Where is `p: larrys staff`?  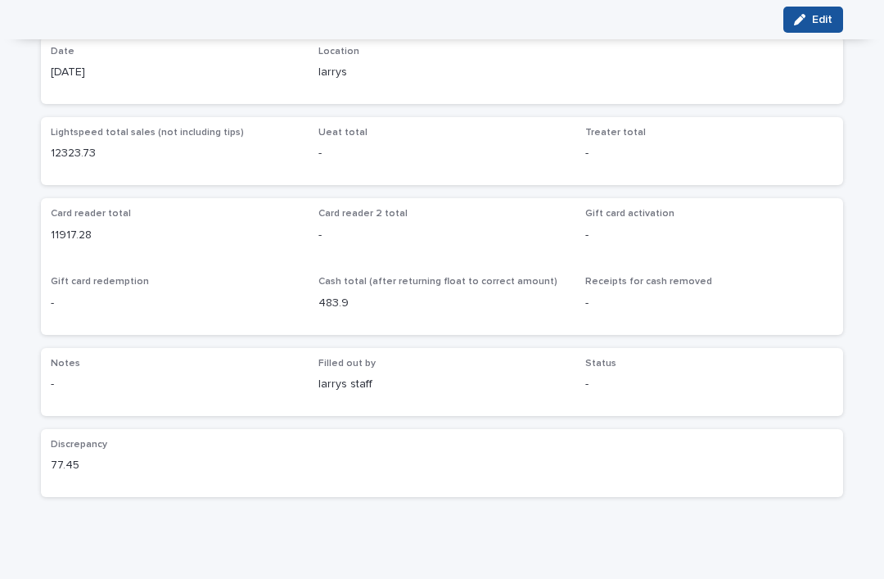 p: larrys staff is located at coordinates (442, 384).